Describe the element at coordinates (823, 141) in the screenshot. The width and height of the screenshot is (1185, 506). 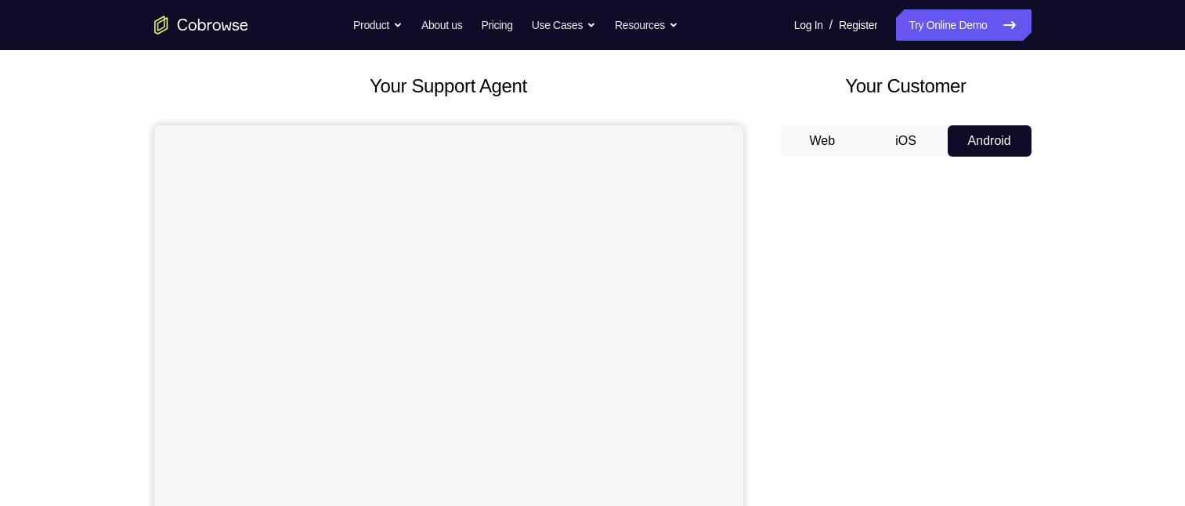
I see `button: Web` at that location.